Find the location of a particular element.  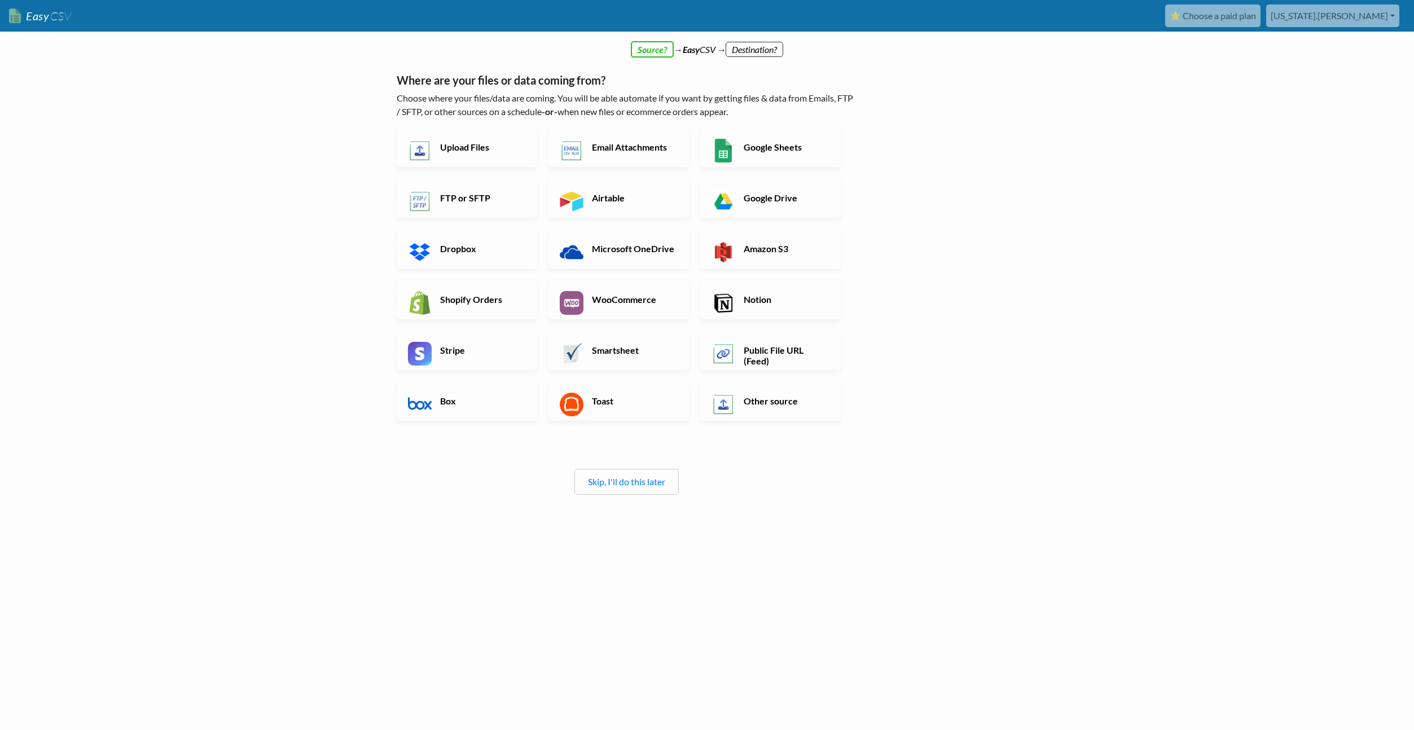

a: Airtable is located at coordinates (618, 198).